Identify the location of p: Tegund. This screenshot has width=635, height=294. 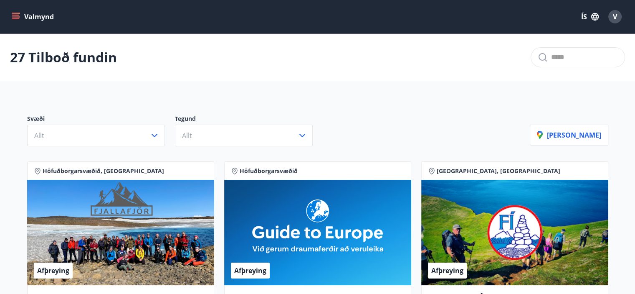
(249, 119).